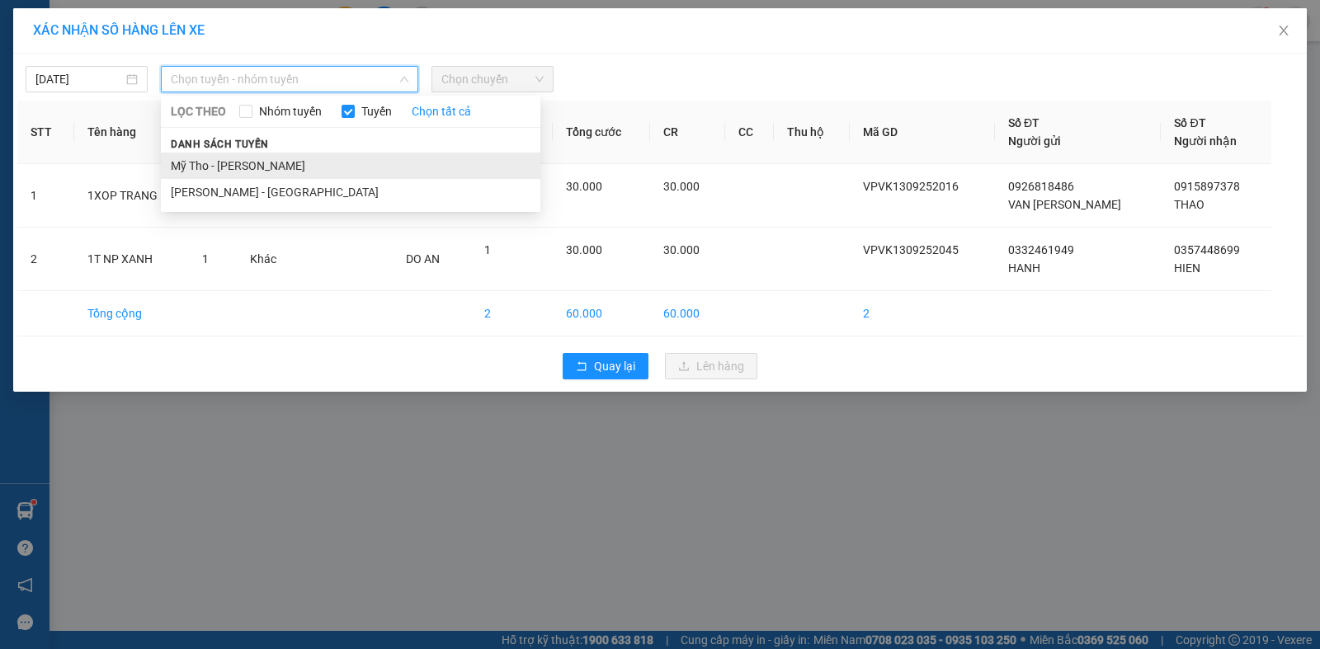 This screenshot has width=1320, height=649. What do you see at coordinates (441, 111) in the screenshot?
I see `a: Chọn tất cả` at bounding box center [441, 111].